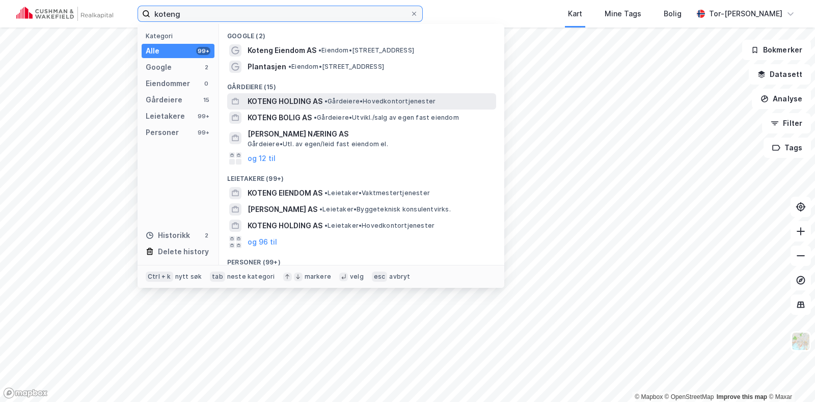 This screenshot has width=815, height=402. What do you see at coordinates (362, 33) in the screenshot?
I see `div: Google (2)` at bounding box center [362, 33].